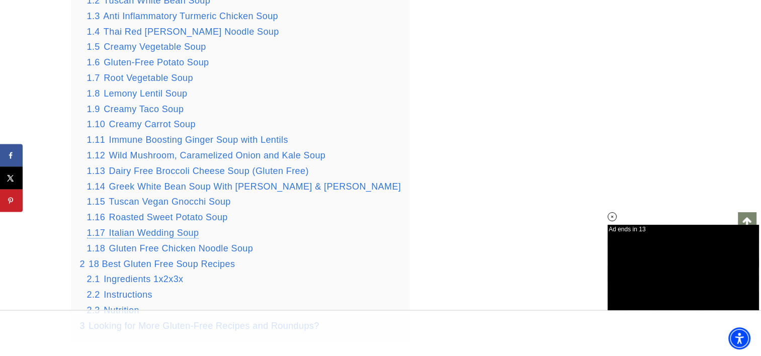 The width and height of the screenshot is (761, 356). I want to click on span: Immune Boosting Ginger Soup with Lentils, so click(199, 140).